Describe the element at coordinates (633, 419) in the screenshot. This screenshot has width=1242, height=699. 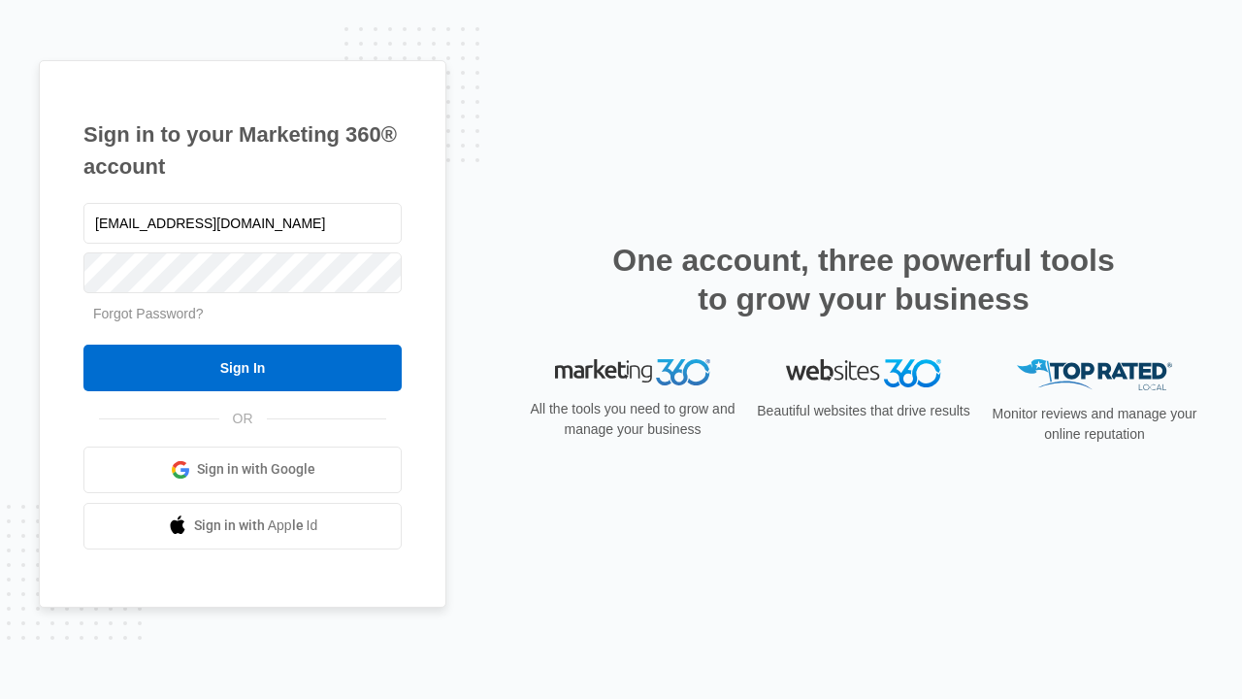
I see `p: All the tools you need to grow and manage your business` at that location.